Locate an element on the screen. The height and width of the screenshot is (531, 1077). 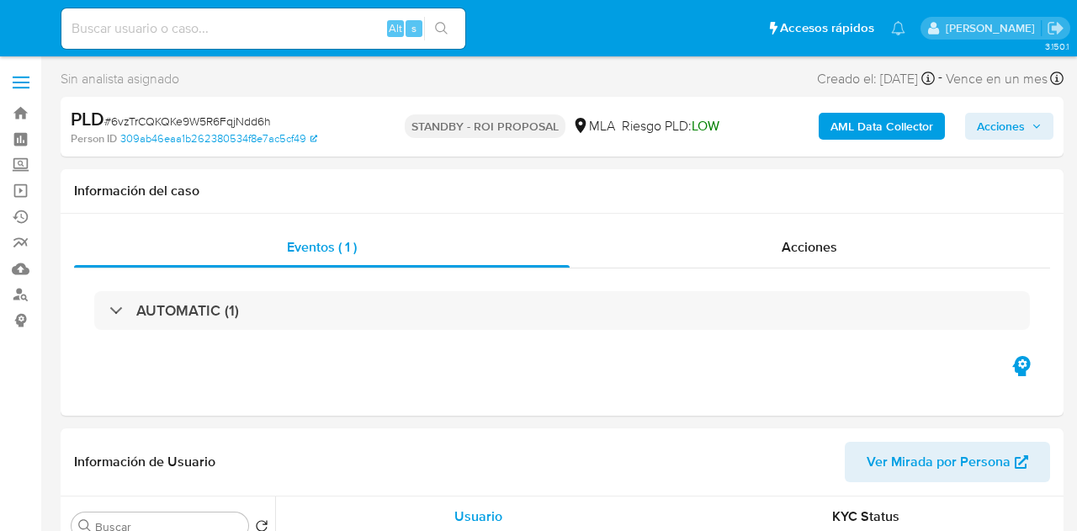
span: Accesos rápidos is located at coordinates (827, 28).